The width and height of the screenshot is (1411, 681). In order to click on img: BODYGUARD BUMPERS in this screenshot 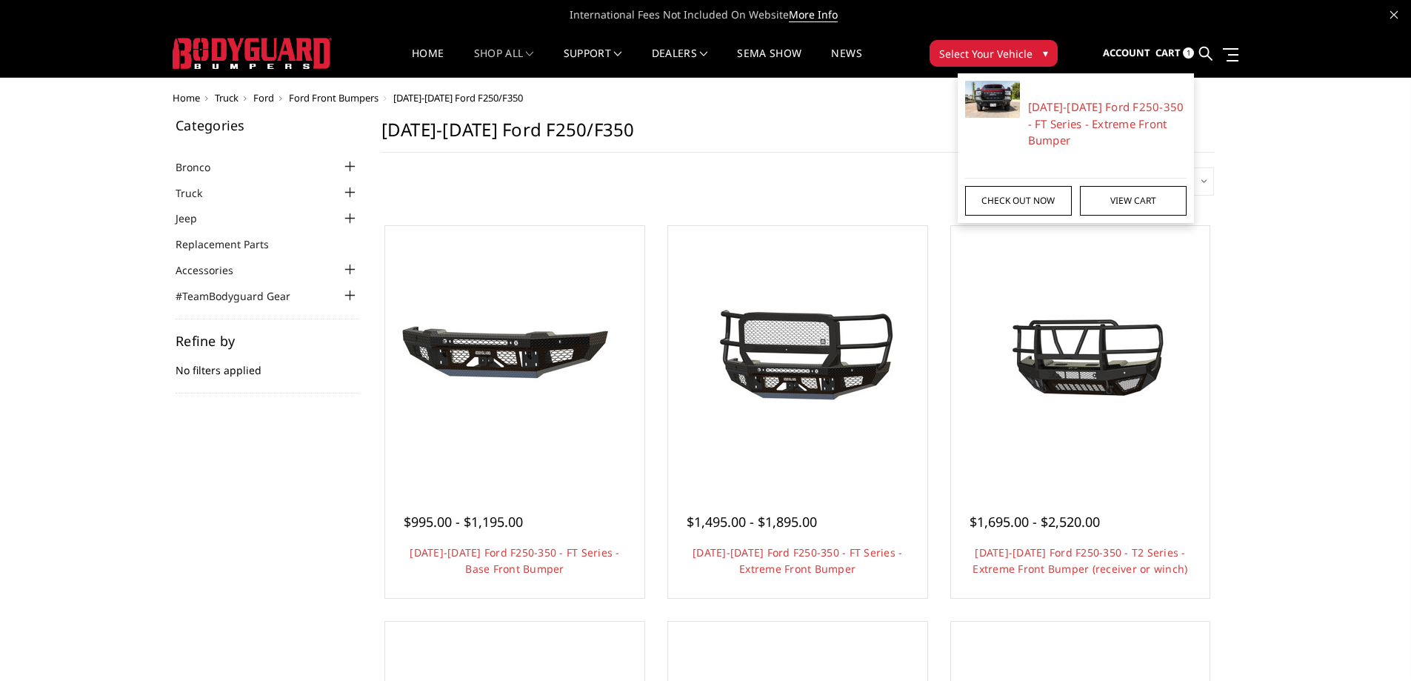, I will do `click(252, 53)`.